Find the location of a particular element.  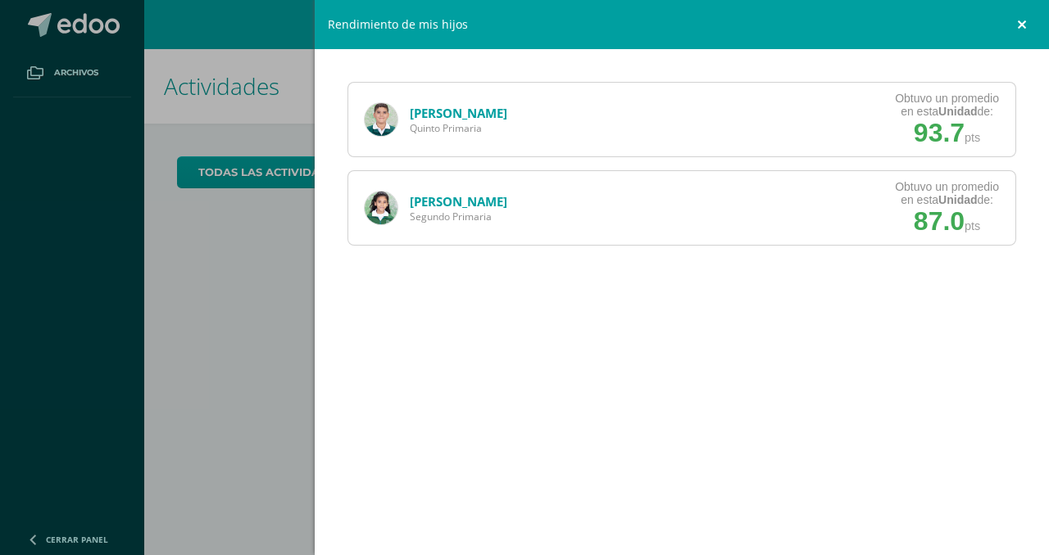

img: d899fed667393d7075d6580eaa9313d5.png is located at coordinates (381, 120).